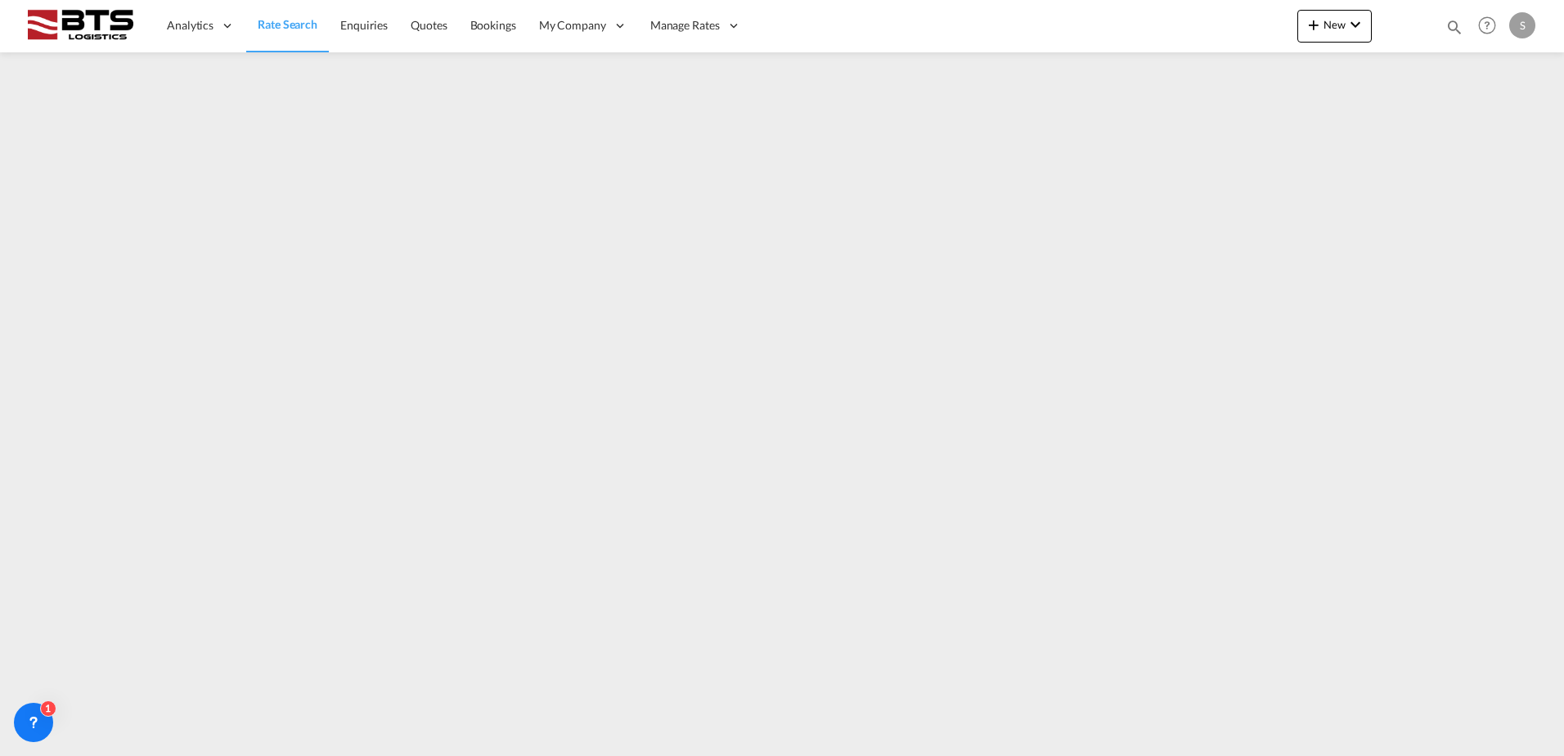 This screenshot has width=1564, height=756. I want to click on span: My Company, so click(573, 25).